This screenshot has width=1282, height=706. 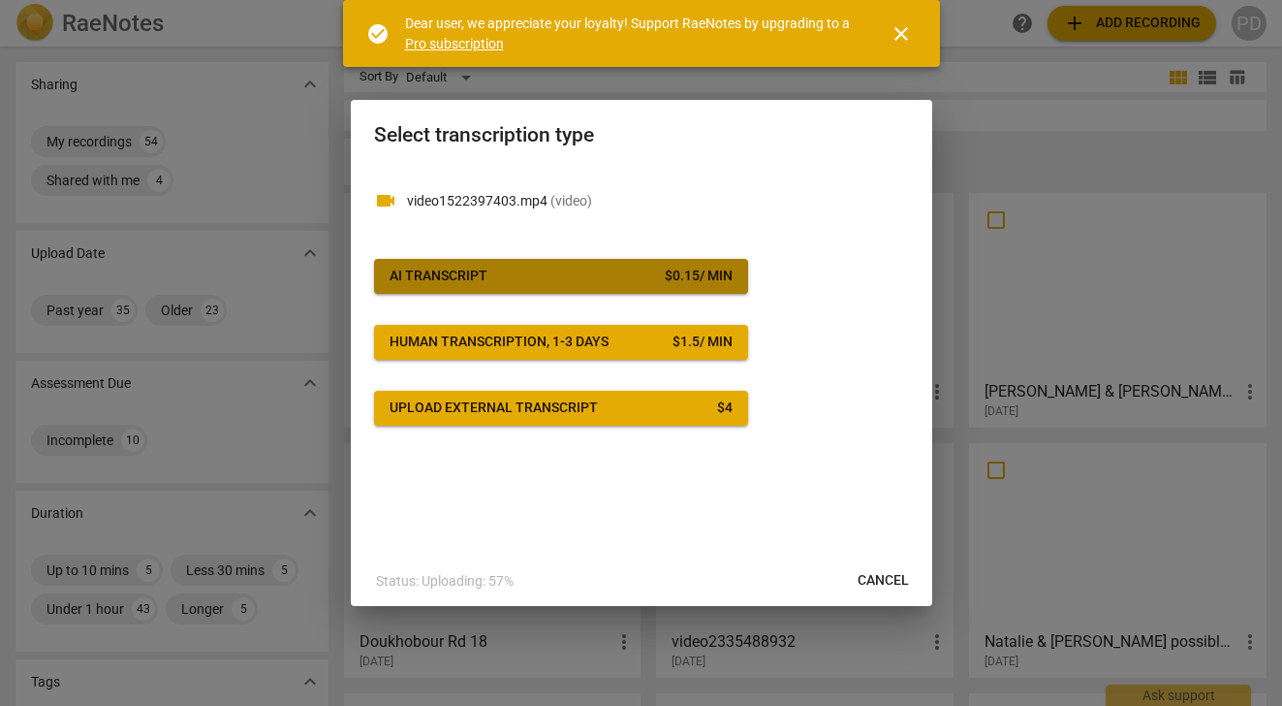 What do you see at coordinates (571, 201) in the screenshot?
I see `span: ( video )` at bounding box center [571, 201].